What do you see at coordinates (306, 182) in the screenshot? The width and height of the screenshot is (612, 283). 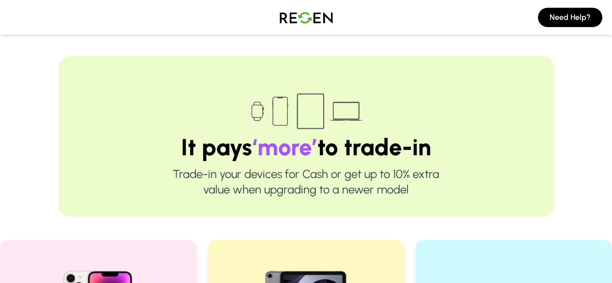 I see `p: Trade-in your devices for Cash or get up to 10% extra value when upgrading to a newer model` at bounding box center [306, 182].